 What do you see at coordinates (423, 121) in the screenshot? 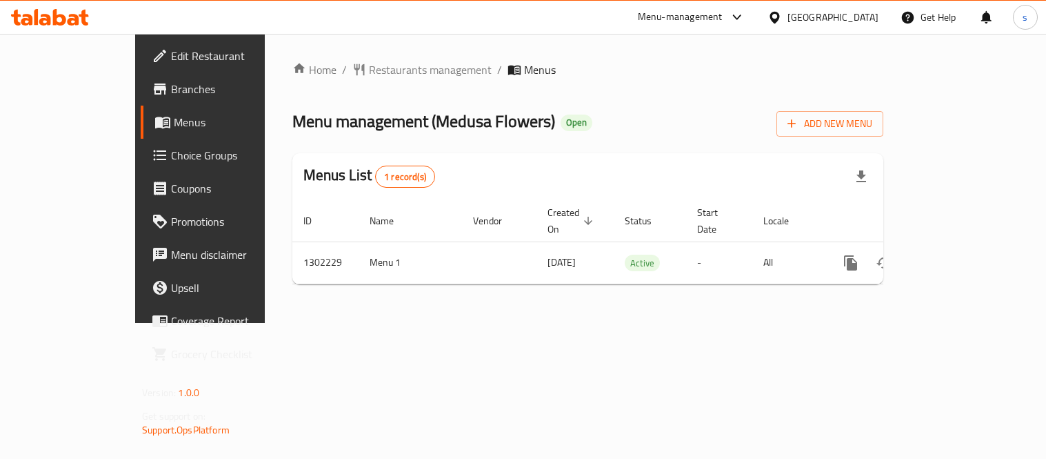
I see `span: Menu management ( Medusa Flowers )` at bounding box center [423, 121].